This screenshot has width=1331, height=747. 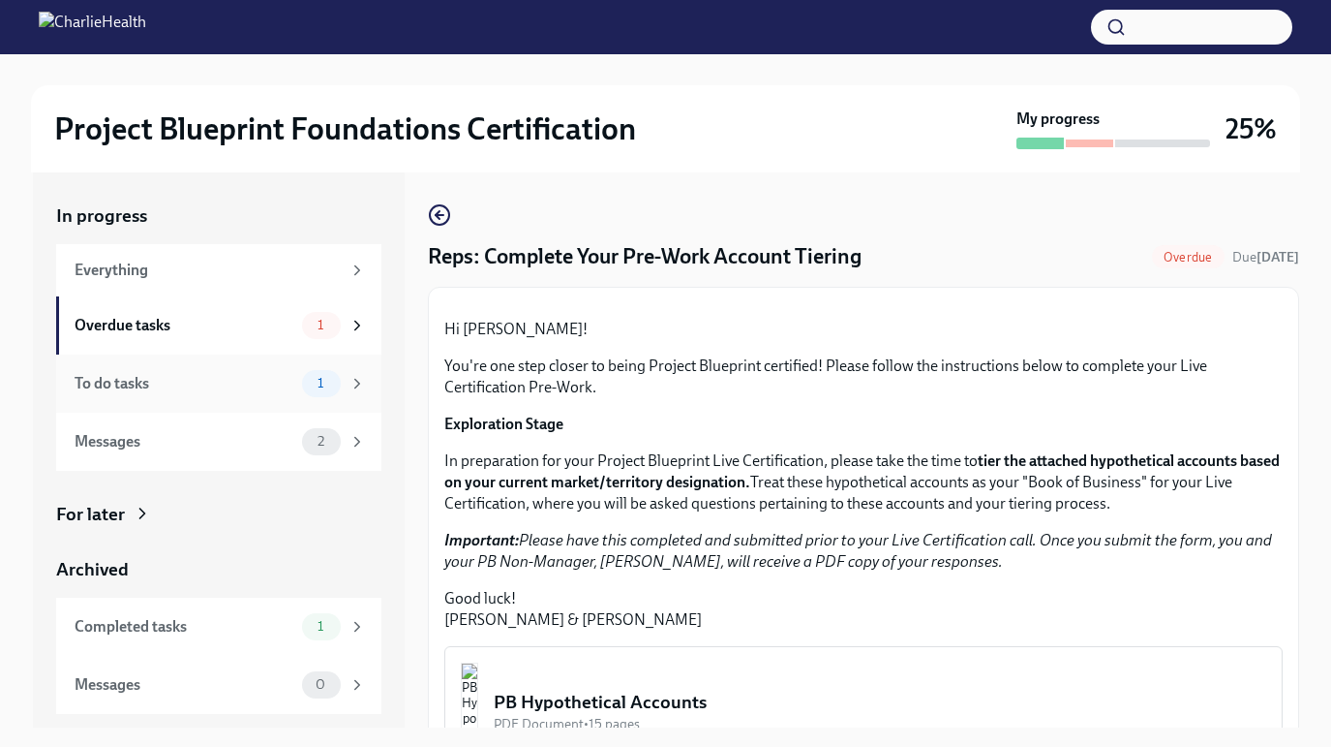 What do you see at coordinates (880, 723) in the screenshot?
I see `div: PDF Document • 15 pages` at bounding box center [880, 723].